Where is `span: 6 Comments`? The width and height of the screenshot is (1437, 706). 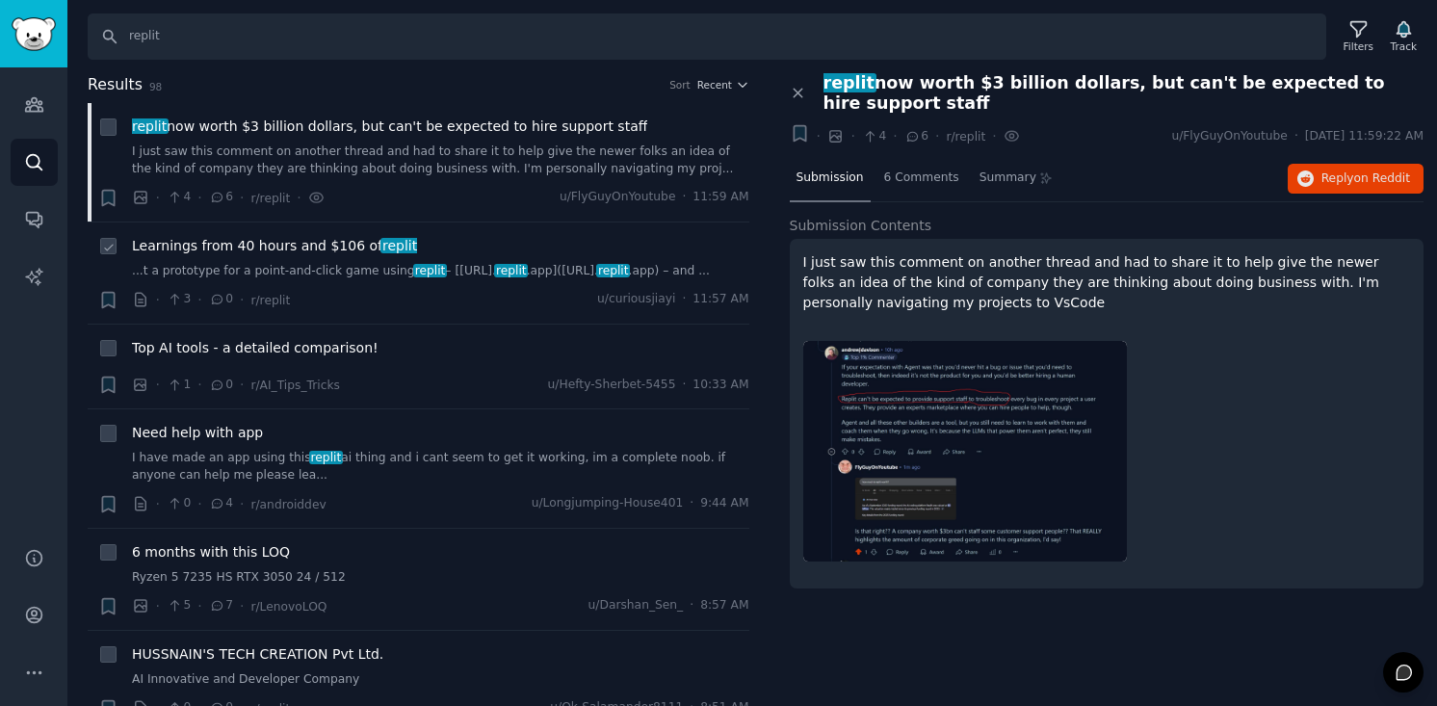 span: 6 Comments is located at coordinates (922, 178).